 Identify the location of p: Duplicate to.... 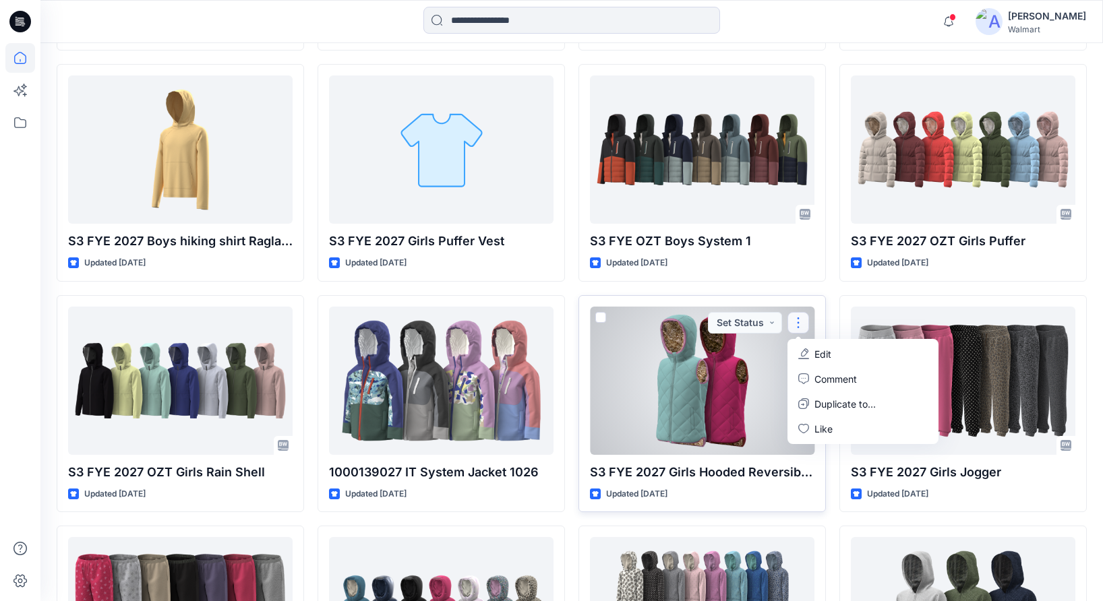
(845, 404).